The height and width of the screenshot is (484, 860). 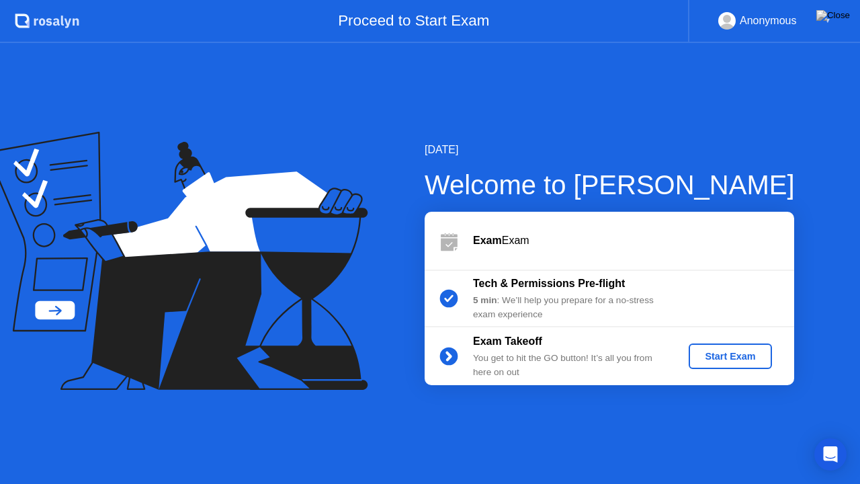 I want to click on b: Tech & Permissions Pre-flight, so click(x=549, y=283).